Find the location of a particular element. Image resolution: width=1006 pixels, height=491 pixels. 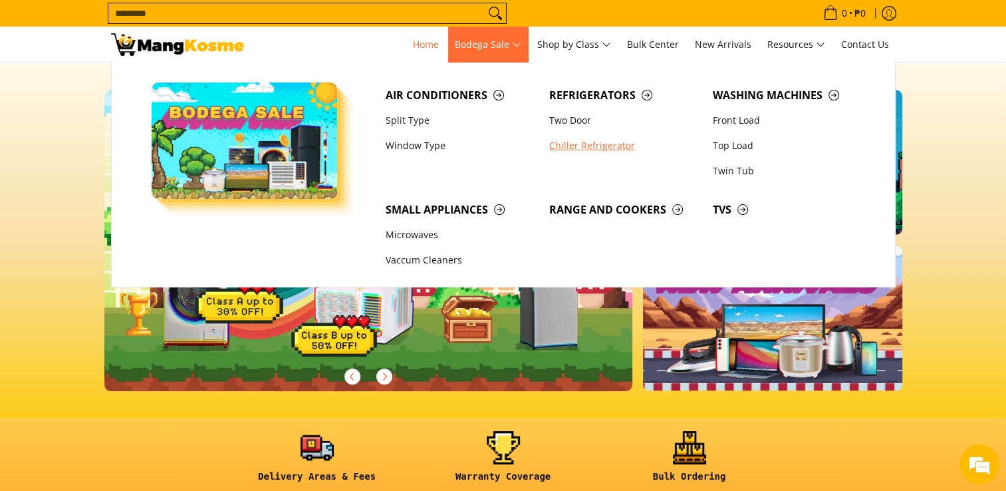

a: Window Type is located at coordinates (461, 146).